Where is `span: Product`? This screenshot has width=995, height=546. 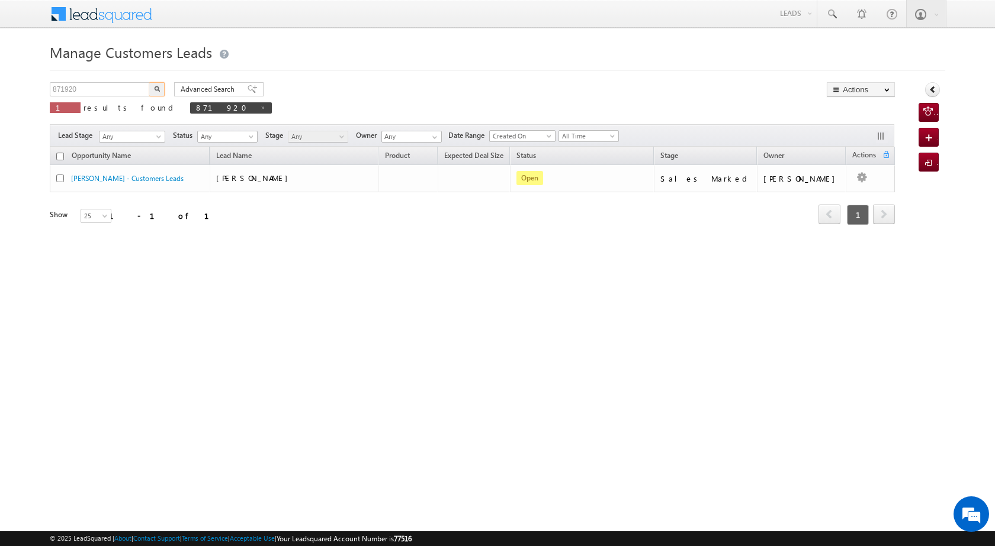
span: Product is located at coordinates (397, 155).